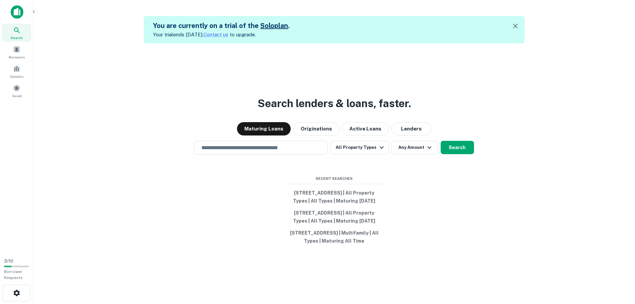  I want to click on a: Contacts, so click(17, 71).